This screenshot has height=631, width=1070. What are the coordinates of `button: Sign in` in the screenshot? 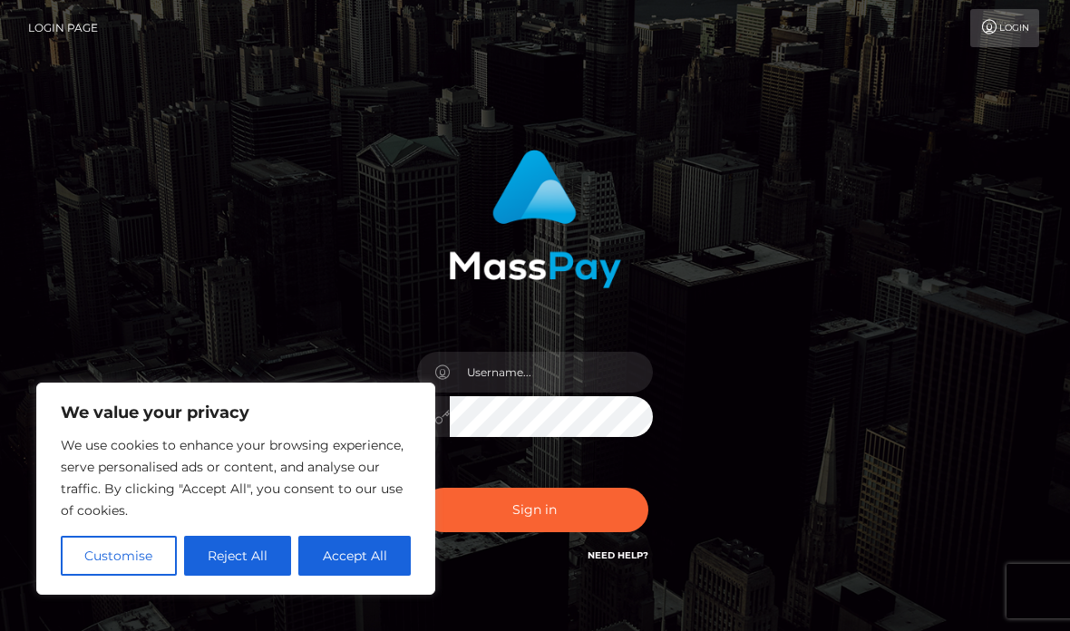 It's located at (535, 509).